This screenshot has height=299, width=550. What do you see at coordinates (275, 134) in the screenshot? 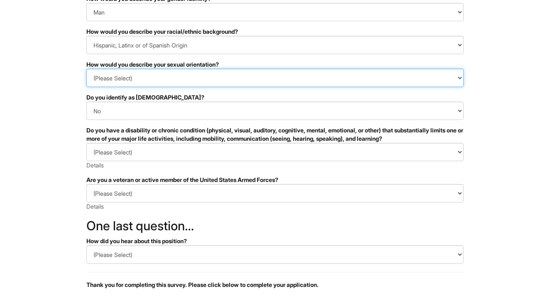
I see `div: Do you have a disability or chronic condition (physical, visual, auditory, cognitive, mental, emo...` at bounding box center [275, 134].